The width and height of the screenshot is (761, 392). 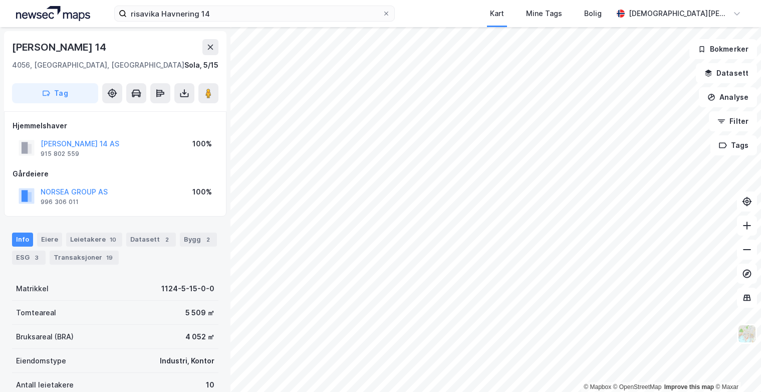 What do you see at coordinates (201, 65) in the screenshot?
I see `div: Sola, 5/15` at bounding box center [201, 65].